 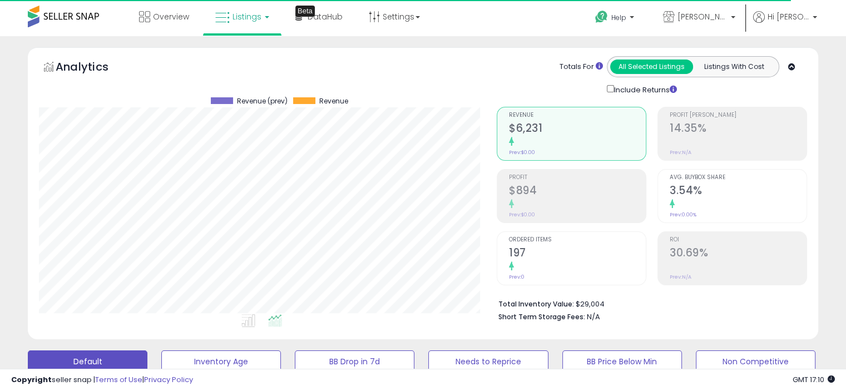 What do you see at coordinates (578, 178) in the screenshot?
I see `span: Profit` at bounding box center [578, 178].